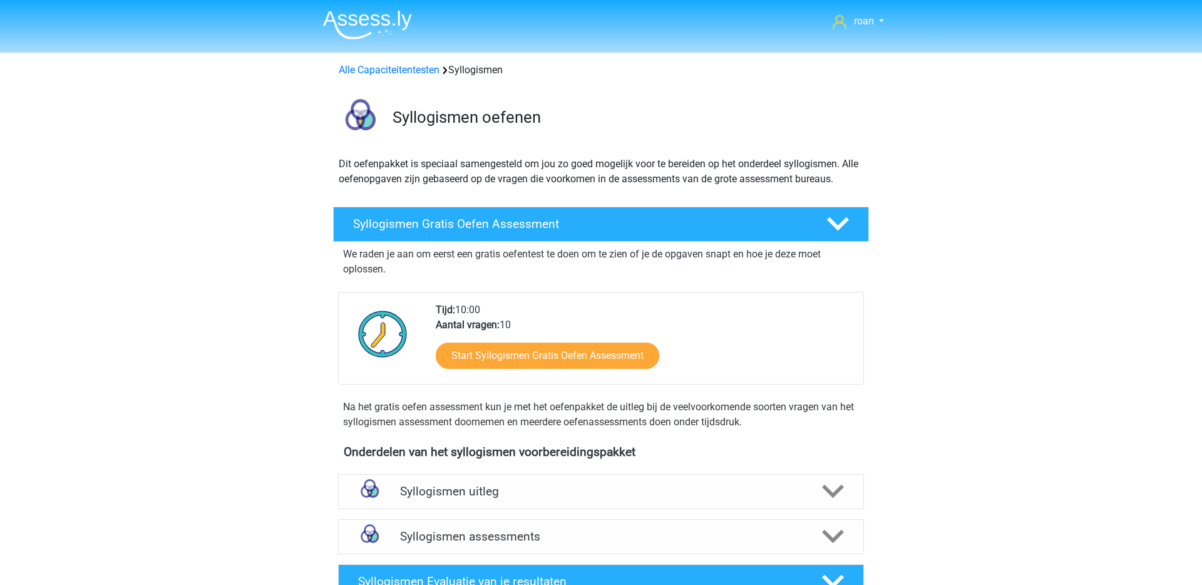 The height and width of the screenshot is (585, 1202). What do you see at coordinates (601, 415) in the screenshot?
I see `div: Na het gratis oefen assessment kun je met het oefenpakket de uitleg bij de veelvoorkomende soorte...` at bounding box center [601, 415].